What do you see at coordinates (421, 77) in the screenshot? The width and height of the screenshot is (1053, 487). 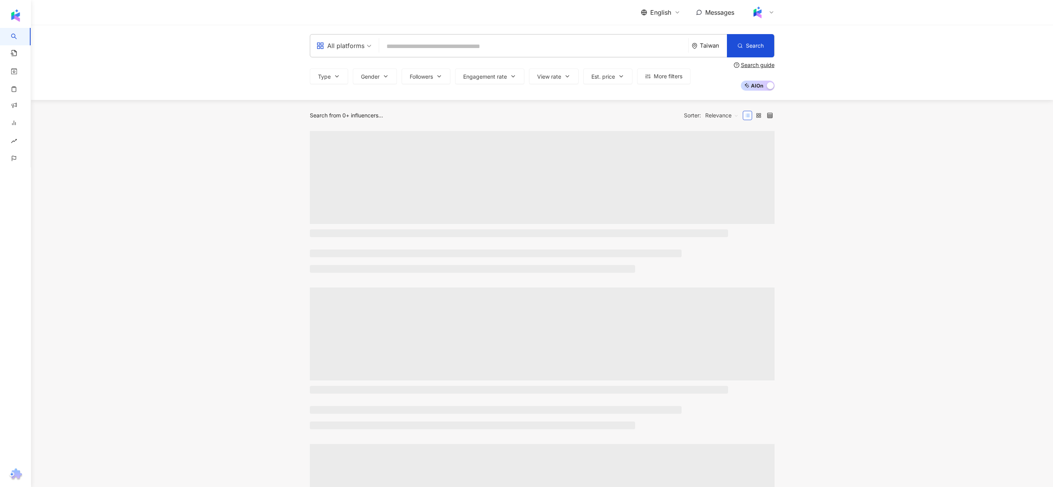 I see `span: Followers` at bounding box center [421, 77].